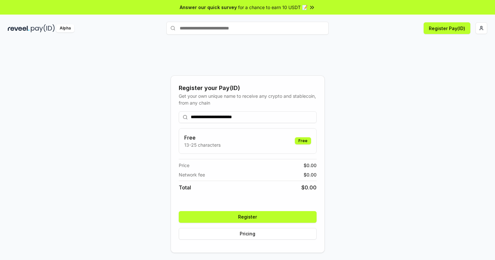  Describe the element at coordinates (447, 28) in the screenshot. I see `button: Register Pay(ID)` at that location.